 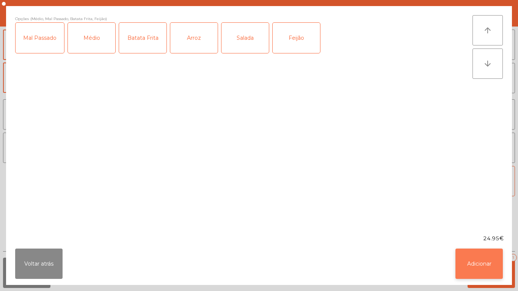 I want to click on span: (Médio, Mal Passado, Batata Frita, Feijão), so click(x=69, y=19).